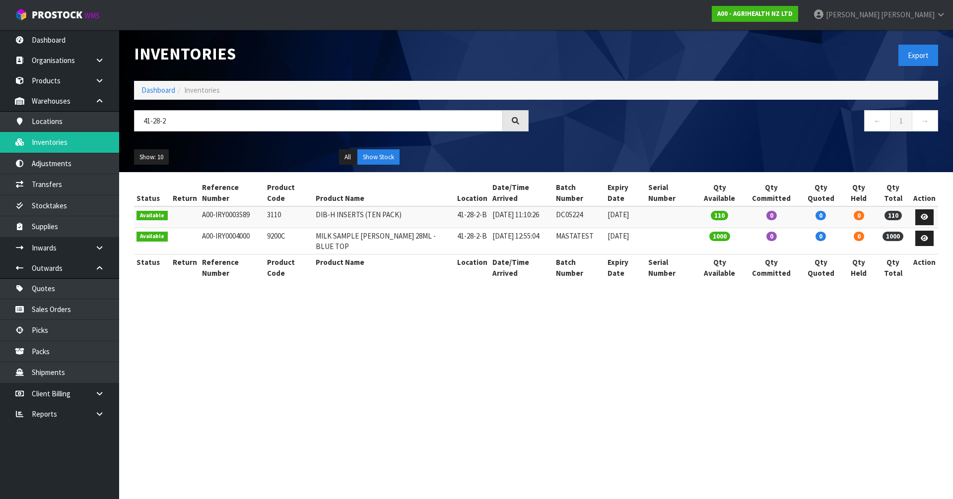 The height and width of the screenshot is (499, 953). Describe the element at coordinates (57, 15) in the screenshot. I see `span: ProStock` at that location.